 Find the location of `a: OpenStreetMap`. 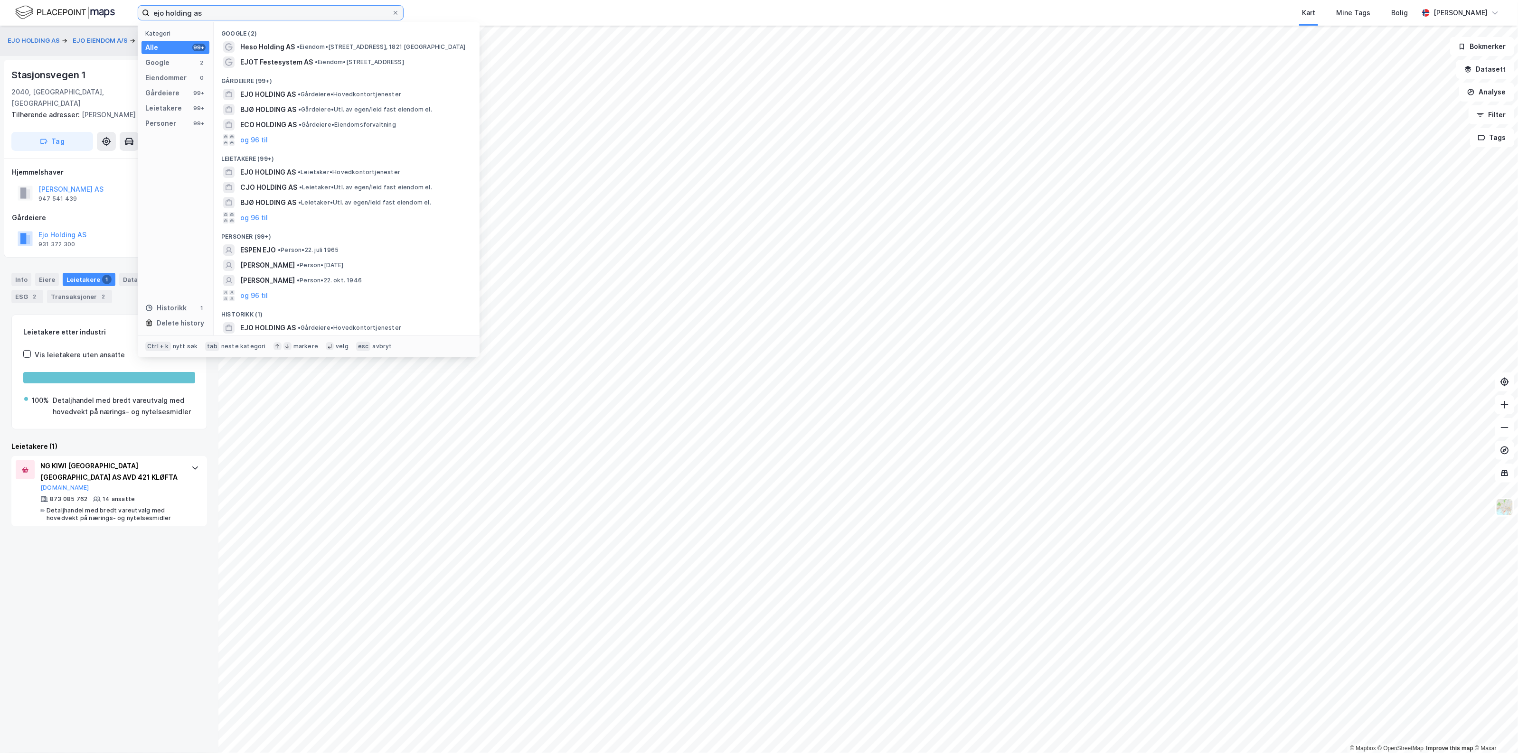

a: OpenStreetMap is located at coordinates (1400, 749).